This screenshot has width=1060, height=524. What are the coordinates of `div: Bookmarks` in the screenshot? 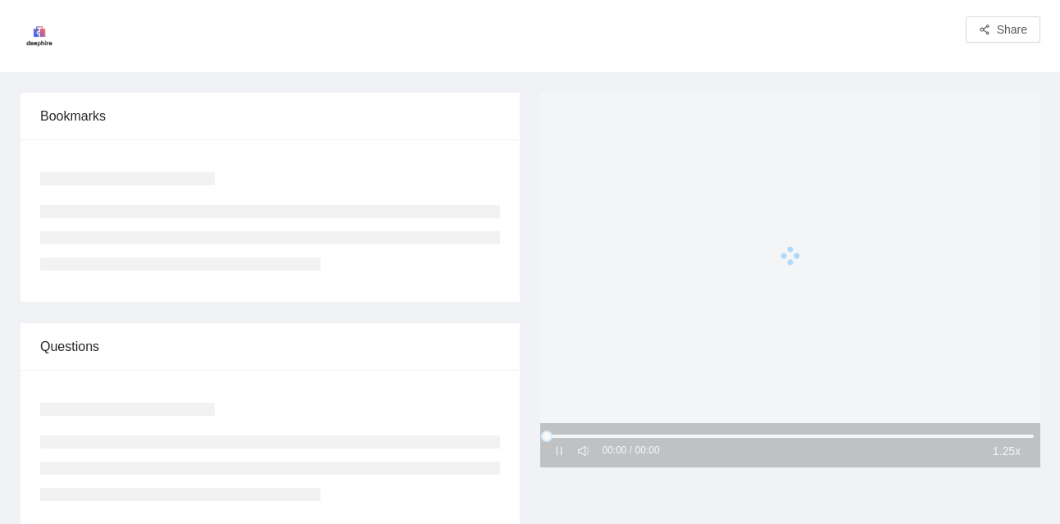 It's located at (270, 116).